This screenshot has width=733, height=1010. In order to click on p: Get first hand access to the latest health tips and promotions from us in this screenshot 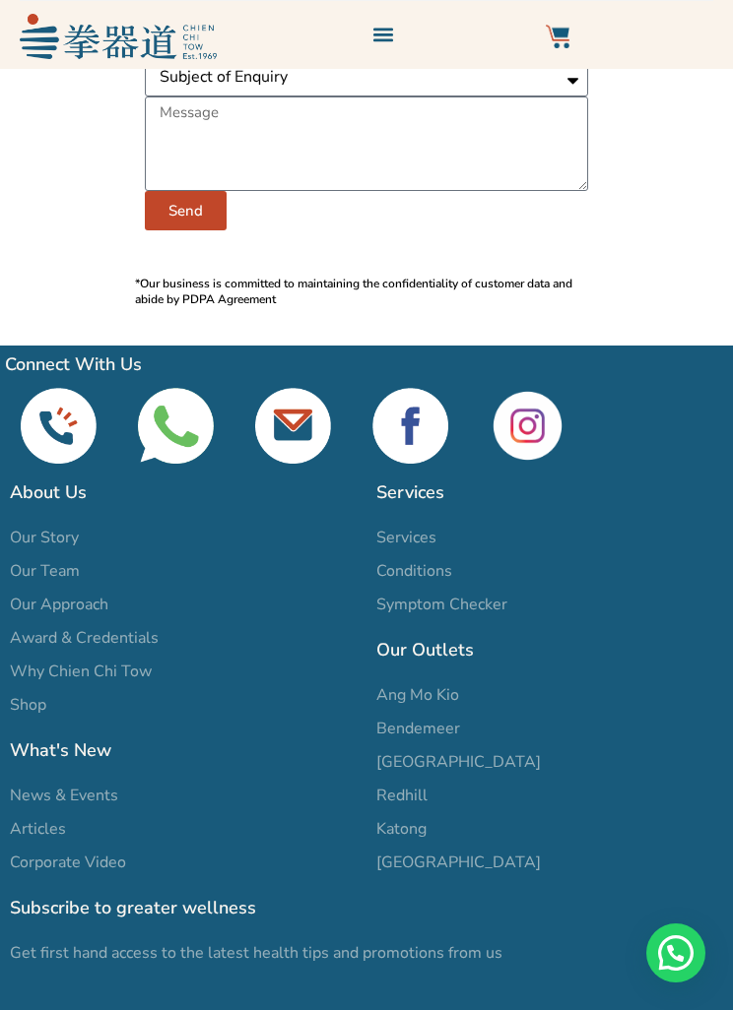, I will do `click(366, 953)`.